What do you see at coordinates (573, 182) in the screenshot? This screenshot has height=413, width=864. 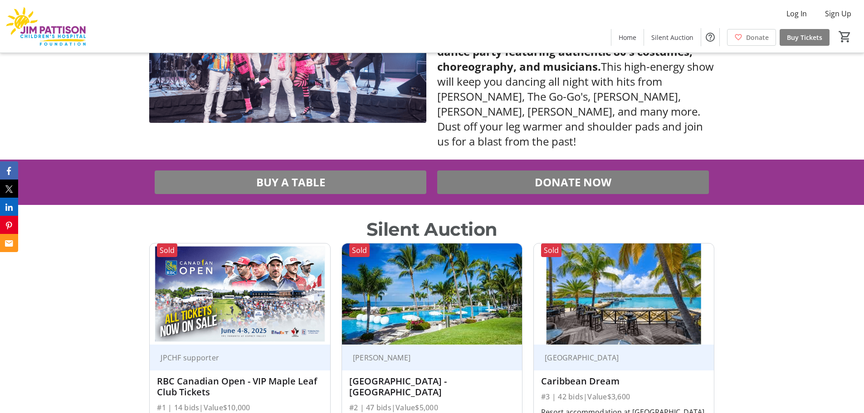 I see `button: DONATE NOW` at bounding box center [573, 182].